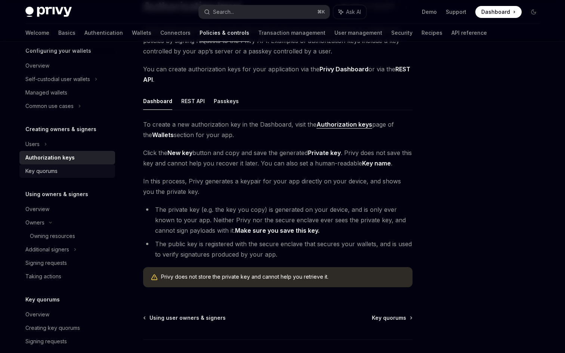  What do you see at coordinates (67, 328) in the screenshot?
I see `a: Creating key quorums` at bounding box center [67, 328].